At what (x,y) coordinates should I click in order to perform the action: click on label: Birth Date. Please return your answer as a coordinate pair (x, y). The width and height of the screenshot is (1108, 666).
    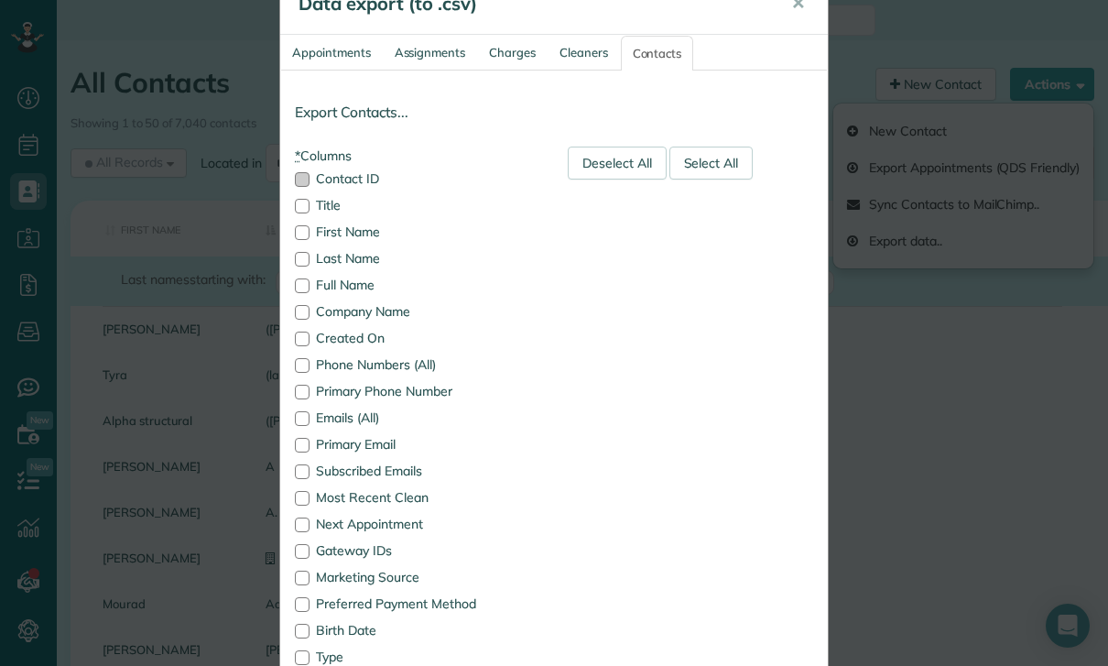
    Looking at the image, I should click on (417, 630).